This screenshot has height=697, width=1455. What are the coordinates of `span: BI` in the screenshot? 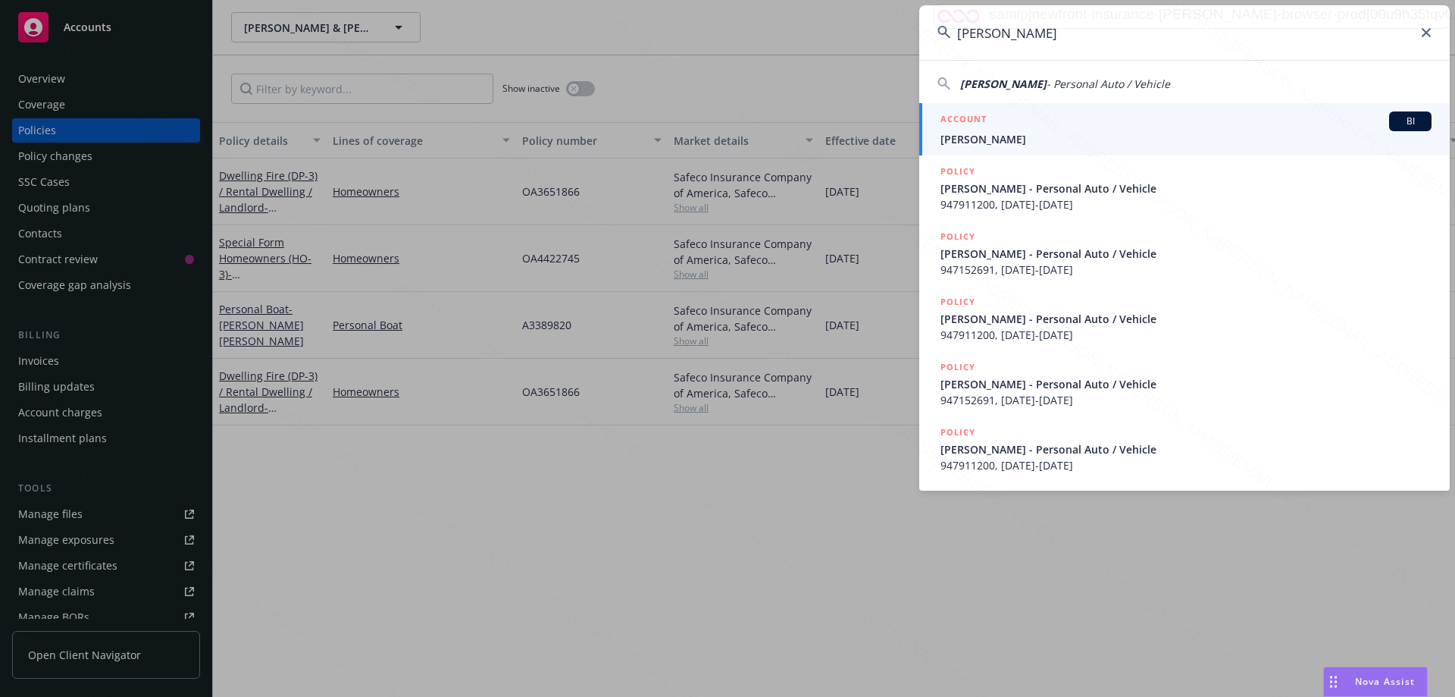 It's located at (1411, 121).